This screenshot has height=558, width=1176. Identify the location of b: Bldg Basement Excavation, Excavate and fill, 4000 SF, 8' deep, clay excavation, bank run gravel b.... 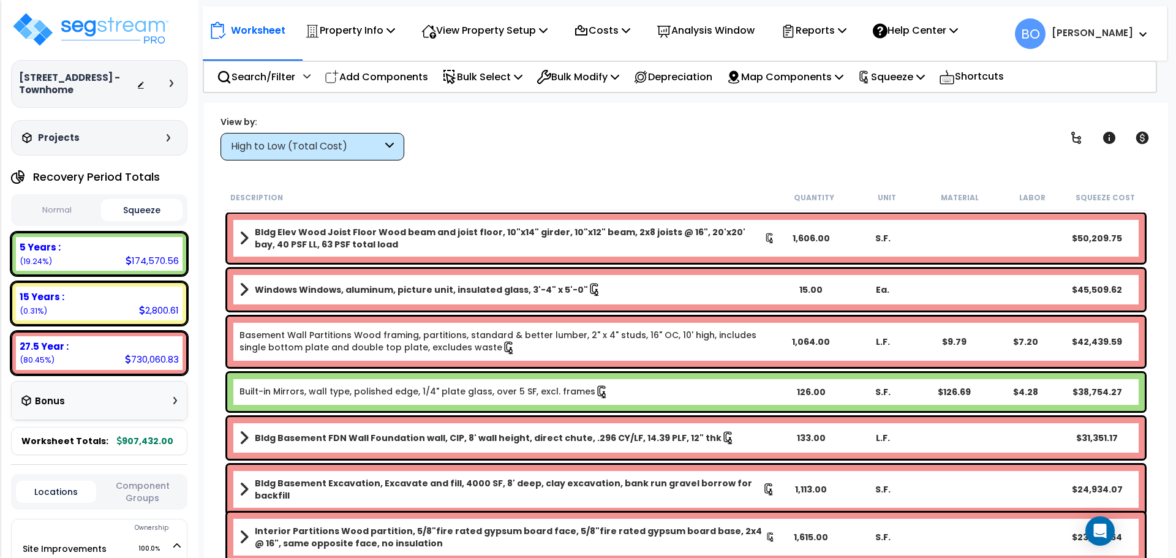
(508, 489).